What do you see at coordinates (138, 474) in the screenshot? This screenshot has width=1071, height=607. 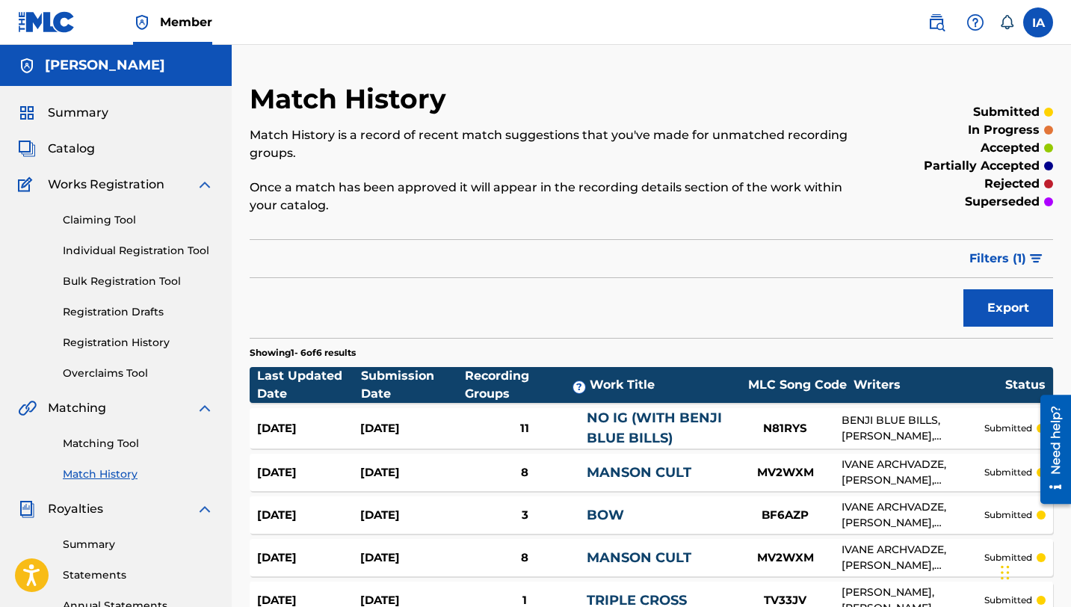 I see `a: Match History` at bounding box center [138, 474].